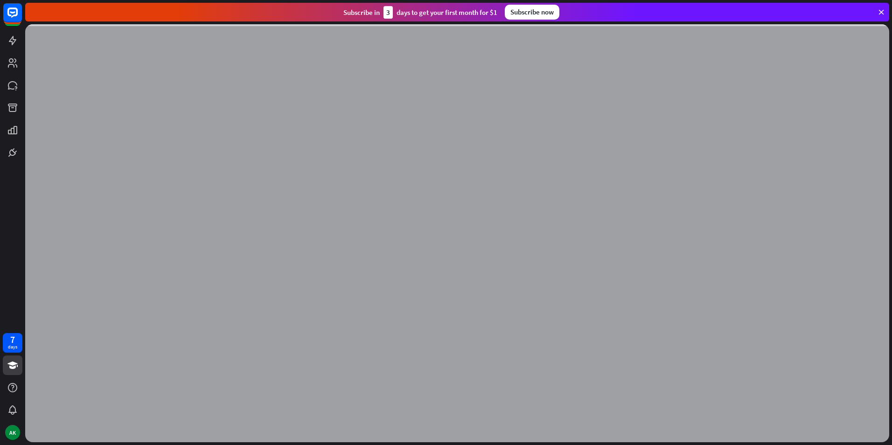  I want to click on a: 7 days, so click(13, 343).